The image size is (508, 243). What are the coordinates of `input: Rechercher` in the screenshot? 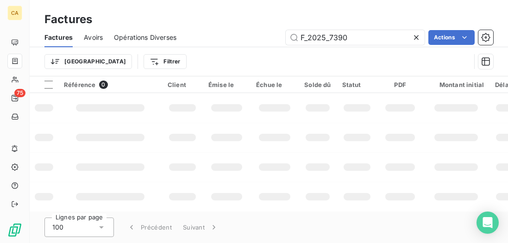 It's located at (355, 38).